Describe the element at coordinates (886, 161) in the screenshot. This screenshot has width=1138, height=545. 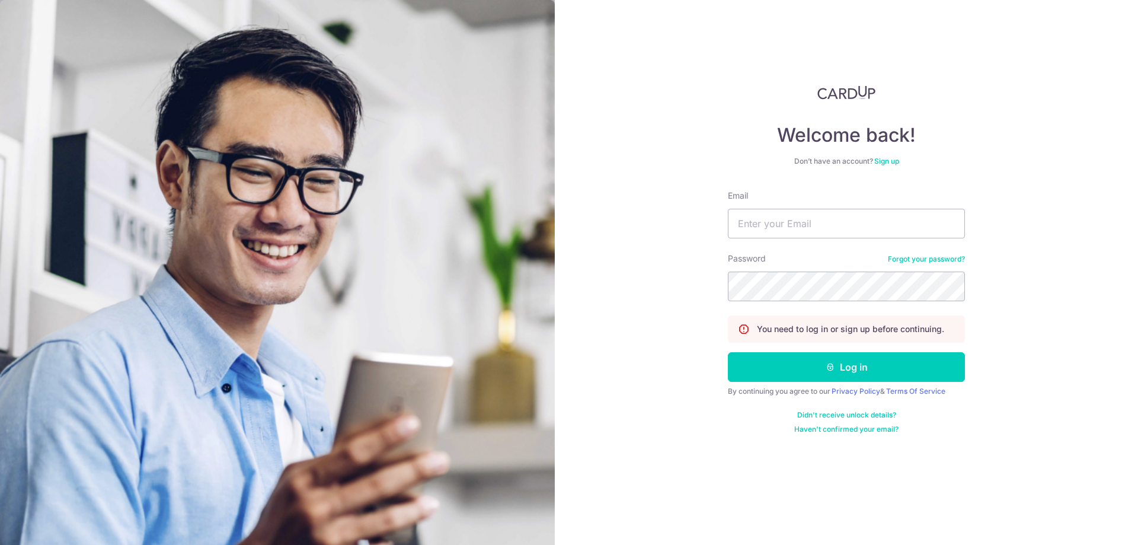
I see `a: Sign up` at that location.